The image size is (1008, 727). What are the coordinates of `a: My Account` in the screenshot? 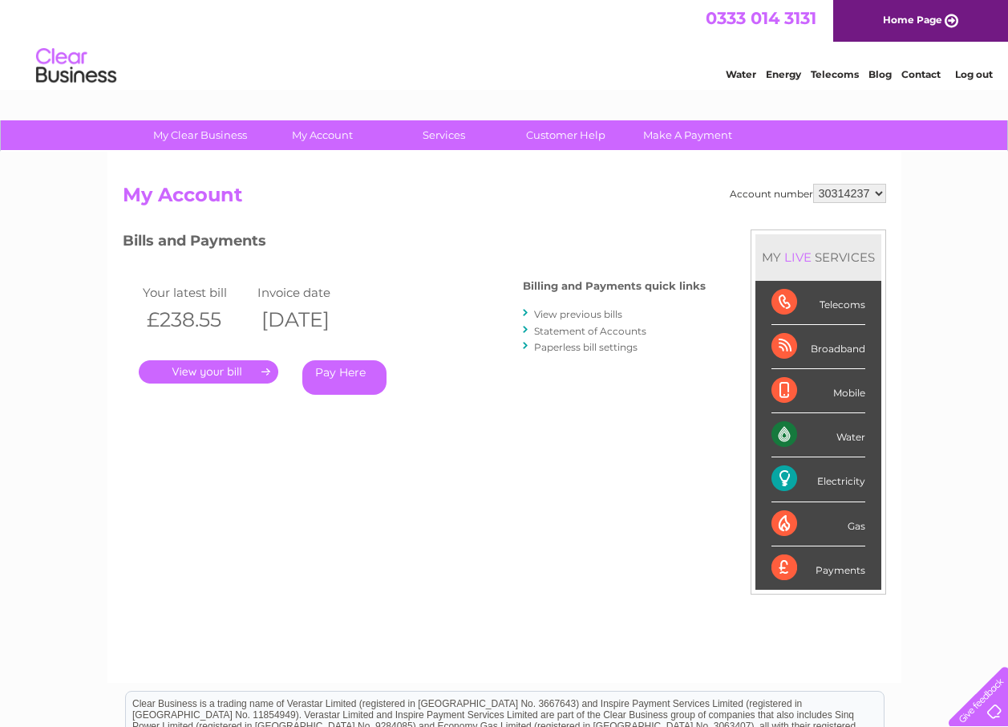 It's located at (322, 135).